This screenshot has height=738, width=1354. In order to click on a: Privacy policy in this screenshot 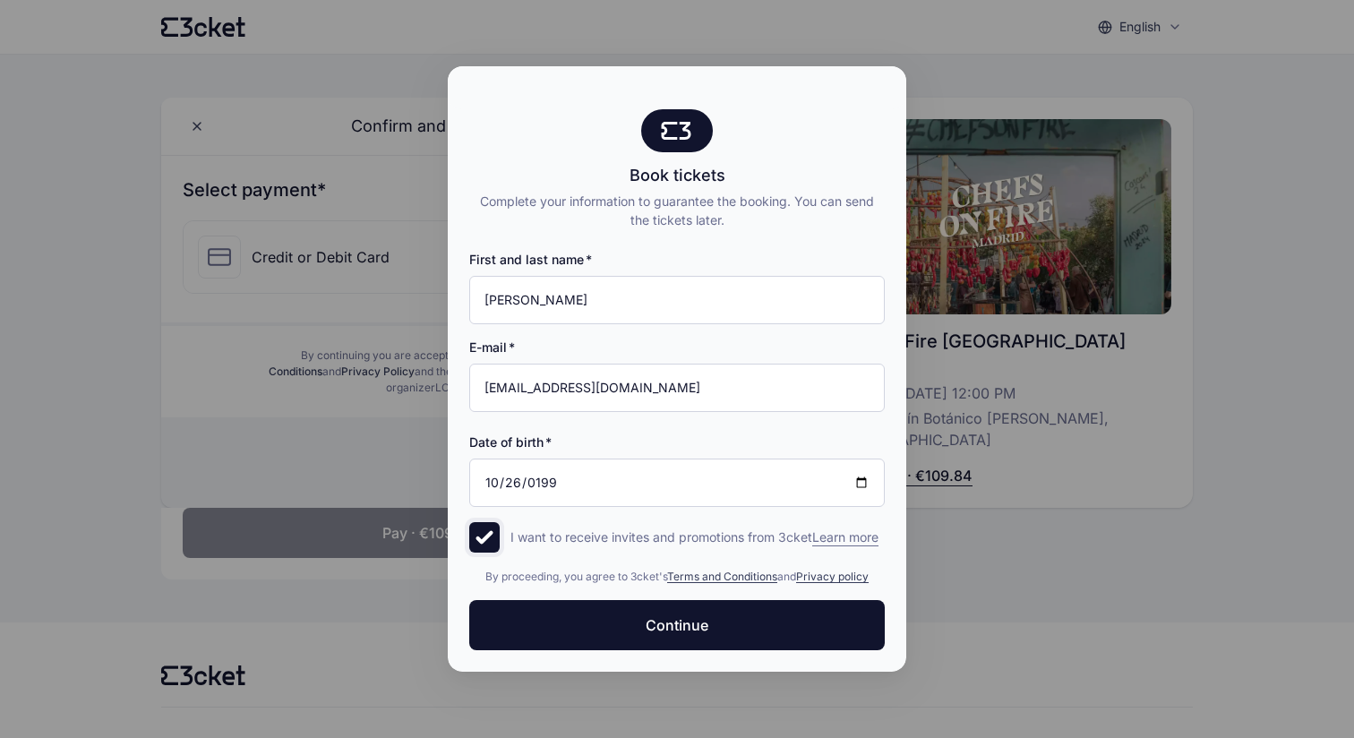, I will do `click(832, 576)`.